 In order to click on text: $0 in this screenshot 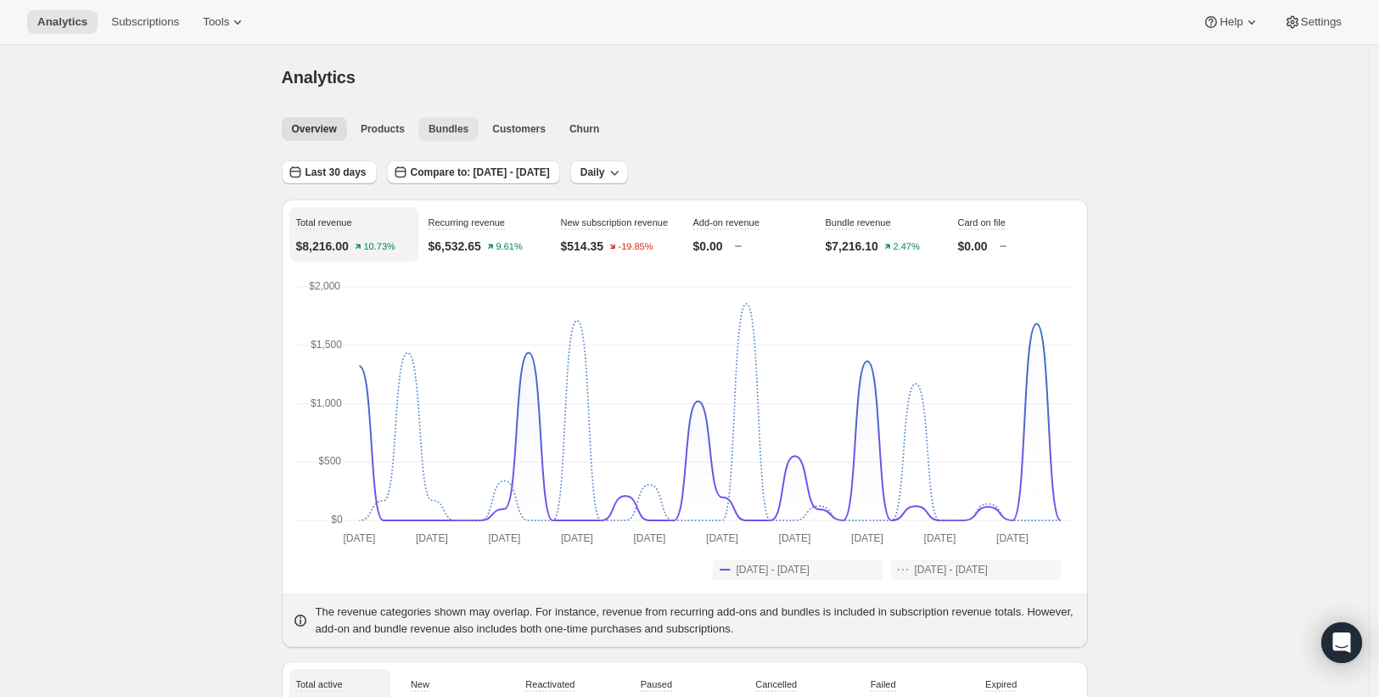, I will do `click(337, 519)`.